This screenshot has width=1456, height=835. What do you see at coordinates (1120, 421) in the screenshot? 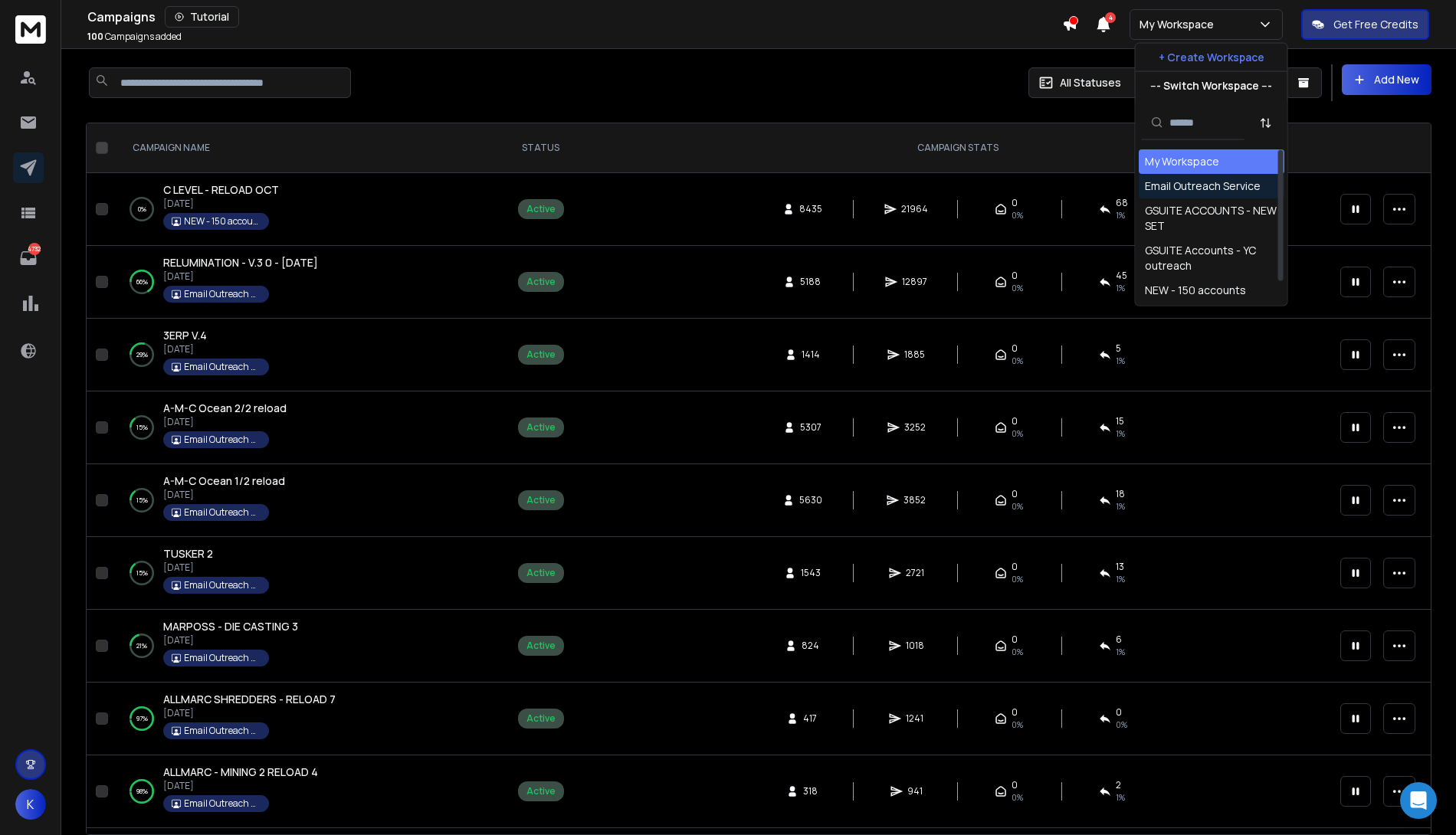
I see `span: 15` at bounding box center [1120, 421].